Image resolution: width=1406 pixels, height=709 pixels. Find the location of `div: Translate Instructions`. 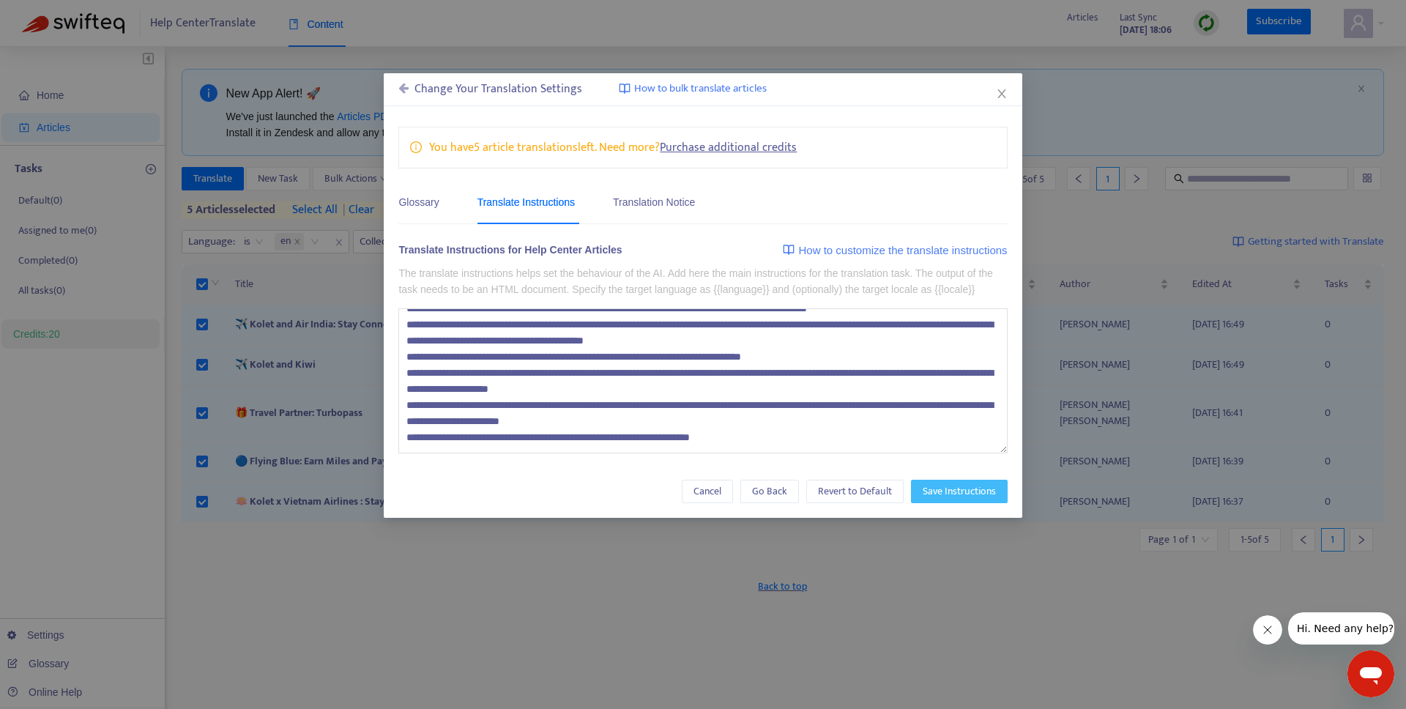

div: Translate Instructions is located at coordinates (526, 202).